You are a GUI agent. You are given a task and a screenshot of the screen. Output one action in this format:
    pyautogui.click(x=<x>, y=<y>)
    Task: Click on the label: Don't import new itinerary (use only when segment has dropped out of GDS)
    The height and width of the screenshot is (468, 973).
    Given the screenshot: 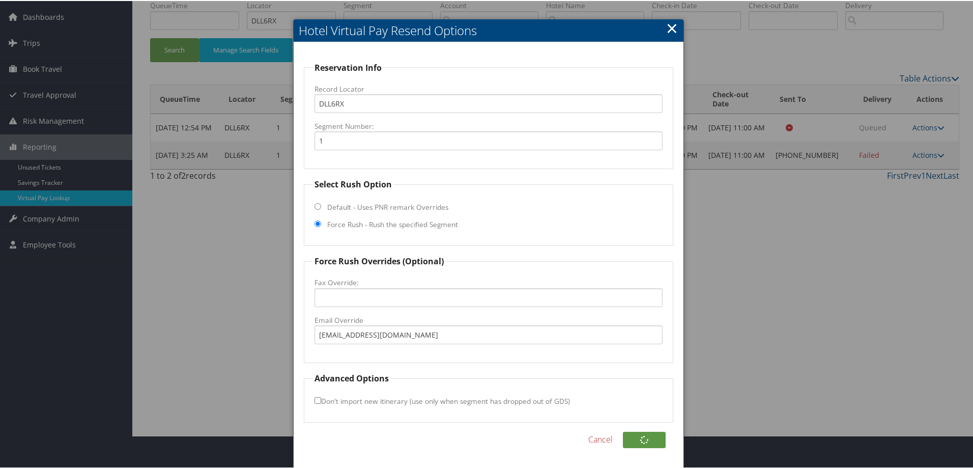 What is the action you would take?
    pyautogui.click(x=442, y=400)
    